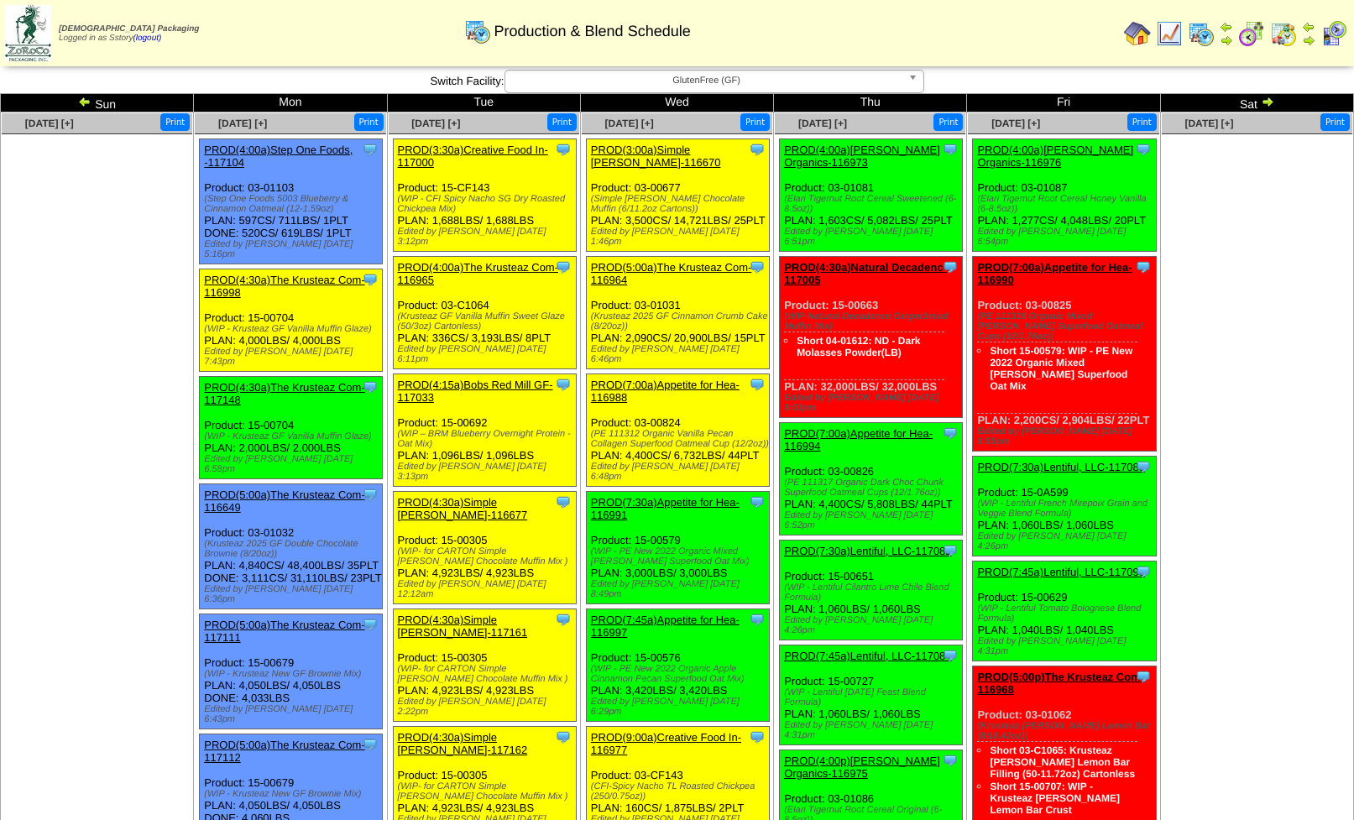 The width and height of the screenshot is (1354, 820). I want to click on img: home.gif, so click(1137, 34).